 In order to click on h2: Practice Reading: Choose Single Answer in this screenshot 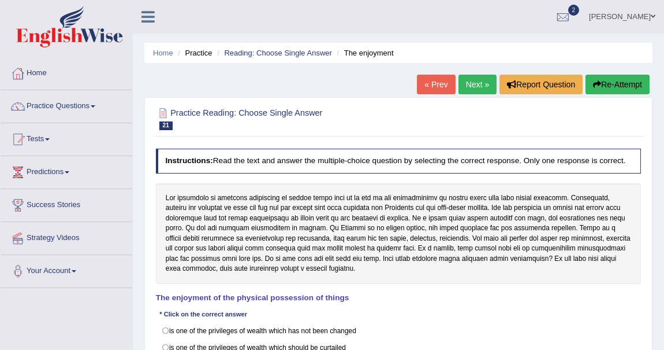, I will do `click(306, 118)`.